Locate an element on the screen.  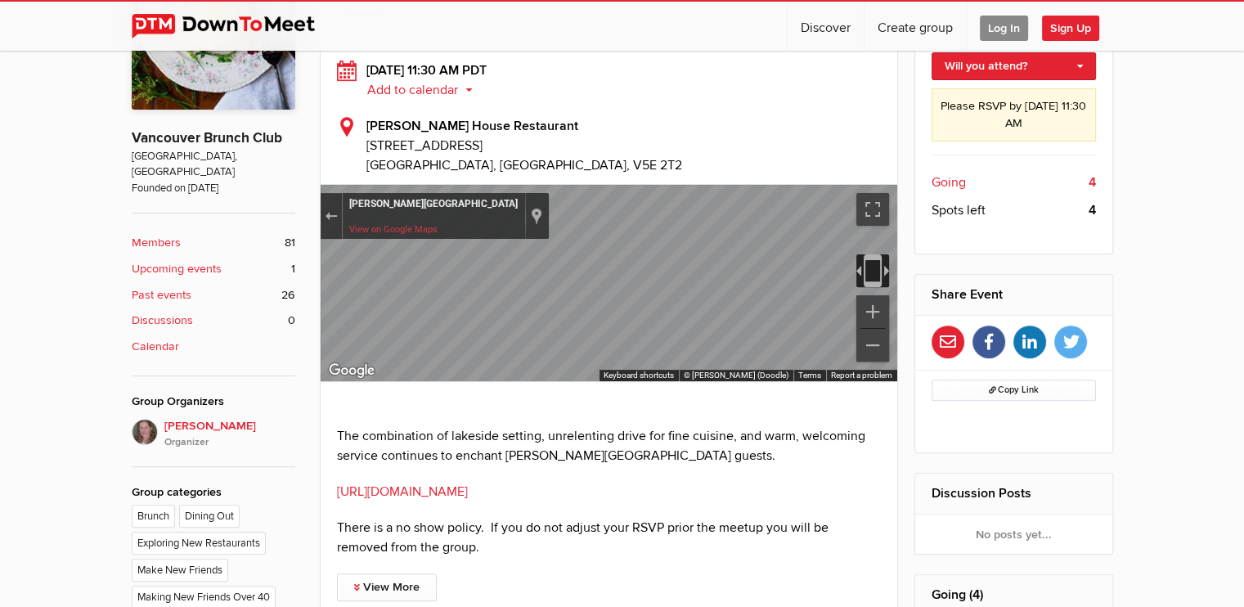
b: Calendar is located at coordinates (155, 347).